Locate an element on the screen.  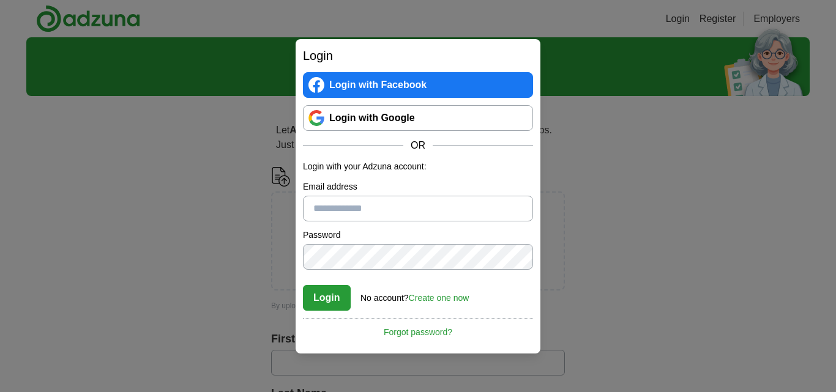
span: OR is located at coordinates (418, 146).